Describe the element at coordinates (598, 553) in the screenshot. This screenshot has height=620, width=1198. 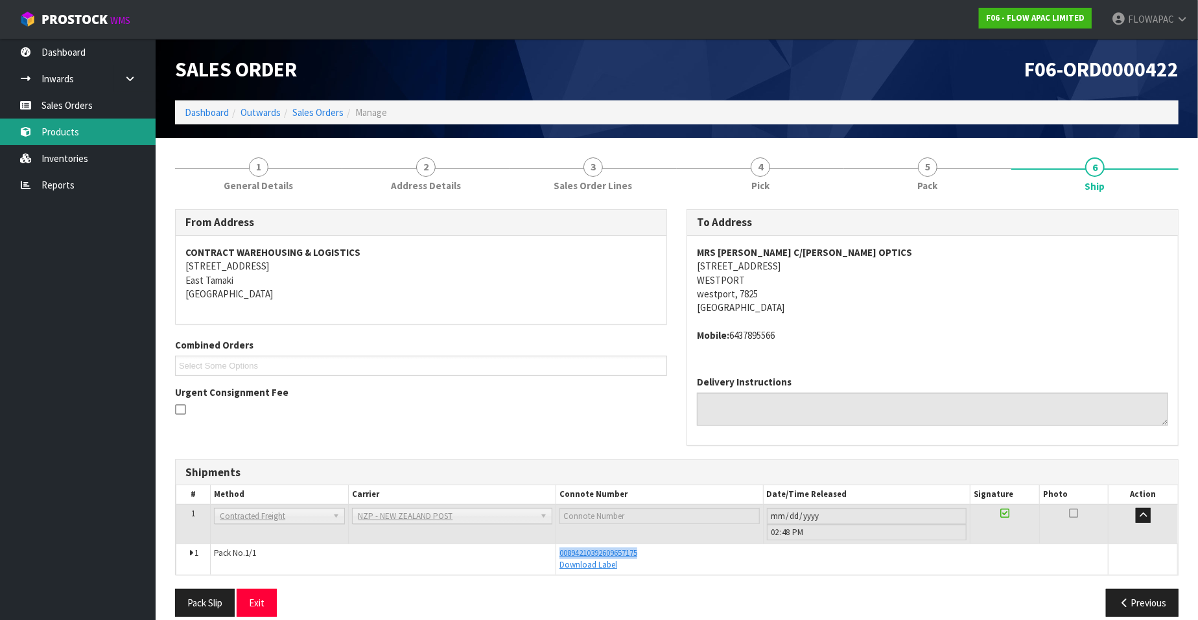
I see `span: 00894210392609657175` at that location.